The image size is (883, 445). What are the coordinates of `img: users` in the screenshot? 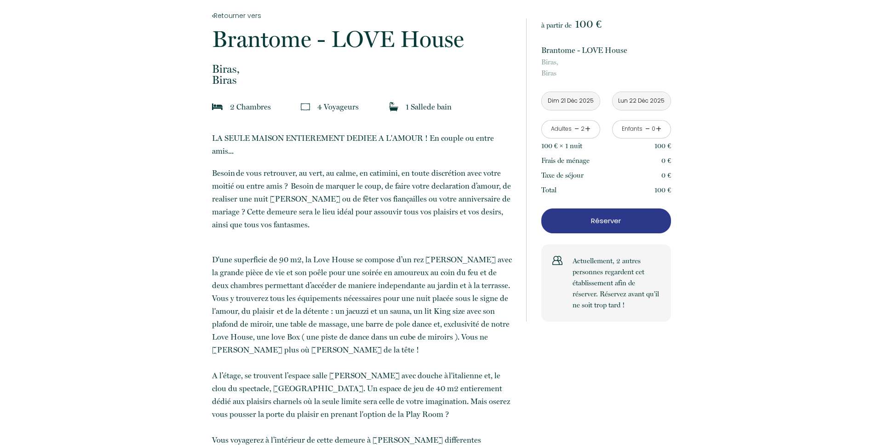 It's located at (557, 260).